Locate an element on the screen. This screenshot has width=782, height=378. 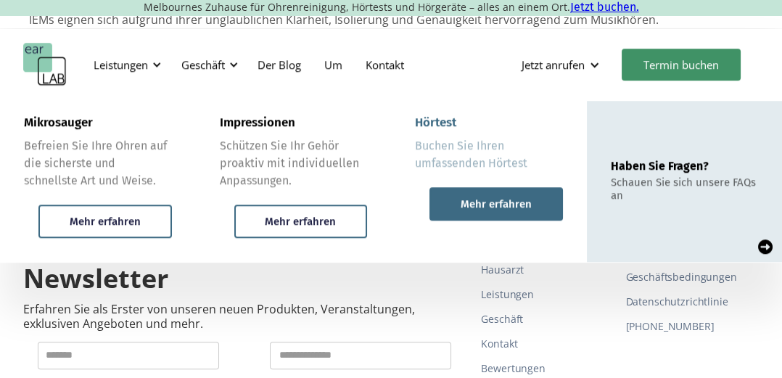
a: Geschäftsbedingungen is located at coordinates (692, 277).